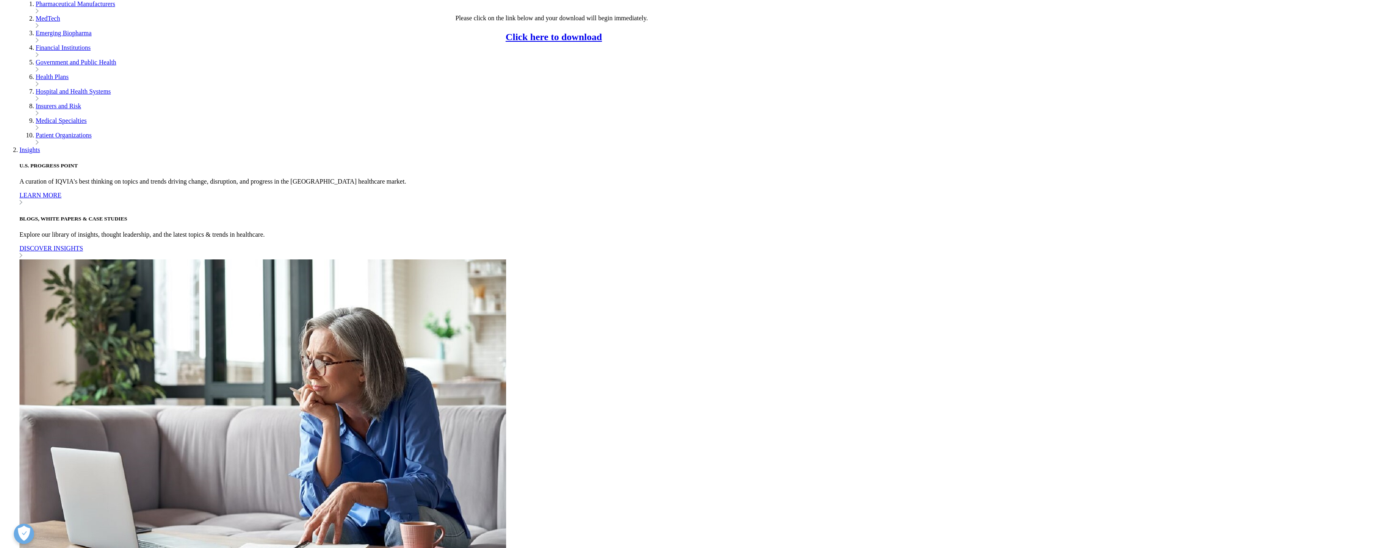 The width and height of the screenshot is (1389, 548). I want to click on a: Patient Organizations, so click(64, 135).